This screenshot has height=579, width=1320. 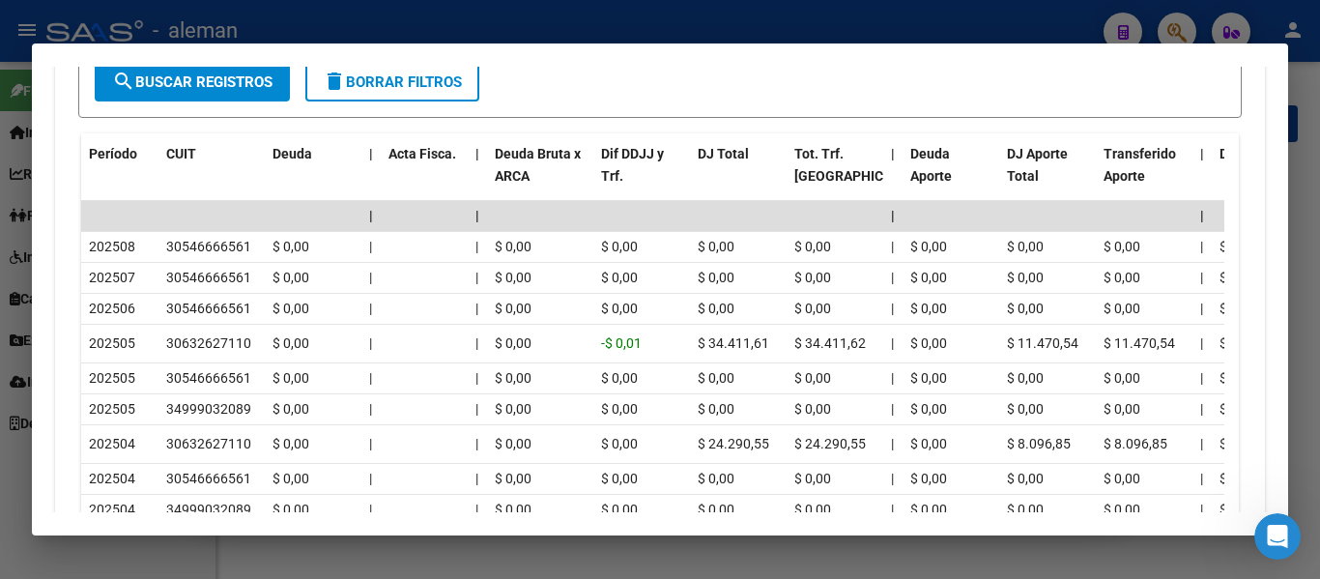 What do you see at coordinates (112, 246) in the screenshot?
I see `span: 202508` at bounding box center [112, 246].